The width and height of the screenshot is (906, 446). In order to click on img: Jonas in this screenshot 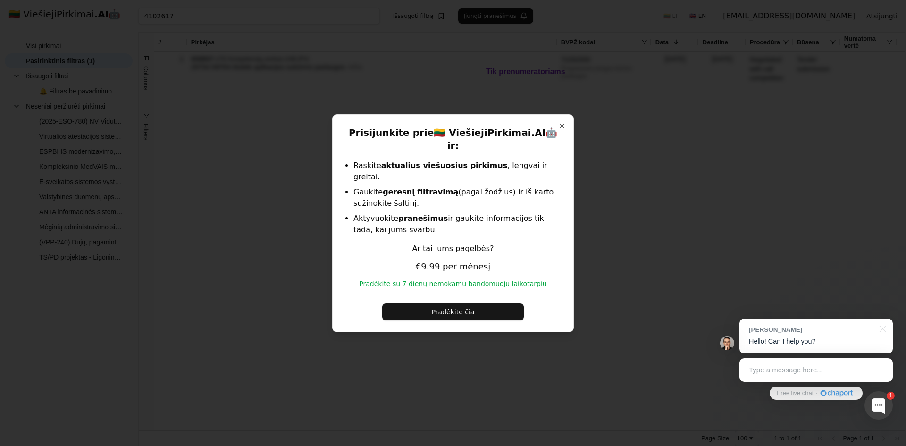, I will do `click(727, 343)`.